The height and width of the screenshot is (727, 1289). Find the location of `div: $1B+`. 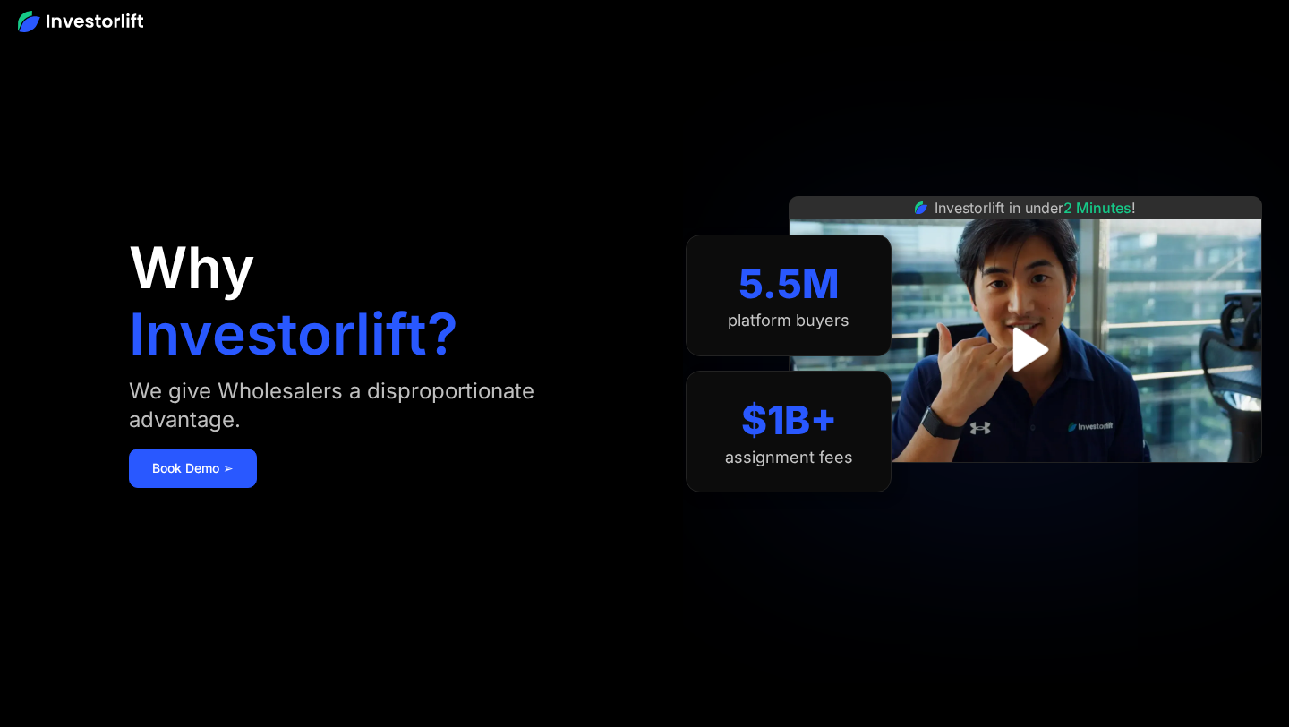

div: $1B+ is located at coordinates (789, 420).